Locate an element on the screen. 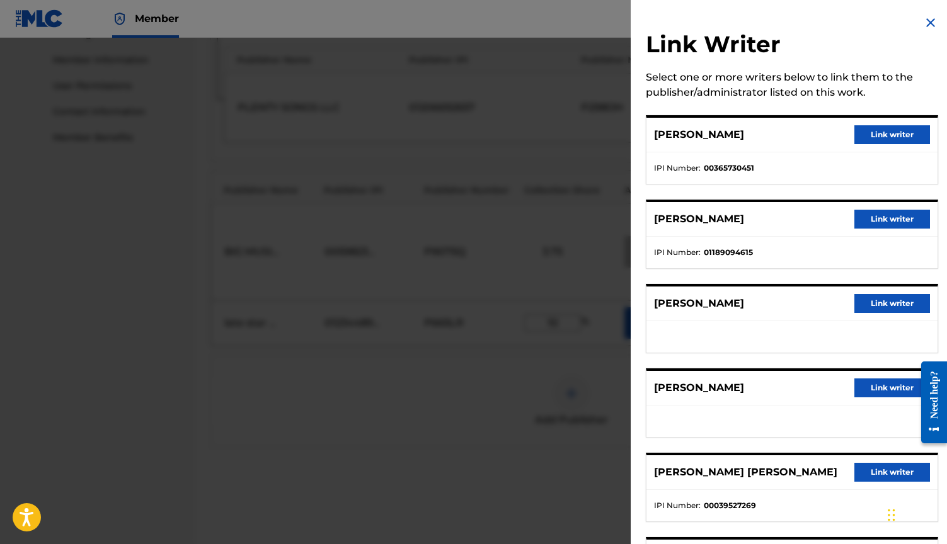 The image size is (947, 544). div: Need help? is located at coordinates (22, 46).